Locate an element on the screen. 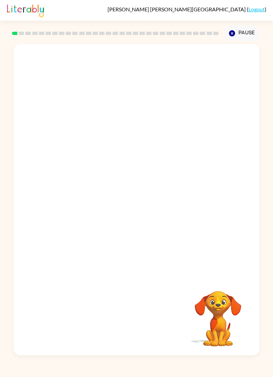  video: Your browser must support playing .mp4 files to use Literably. Please try using another browser. is located at coordinates (218, 314).